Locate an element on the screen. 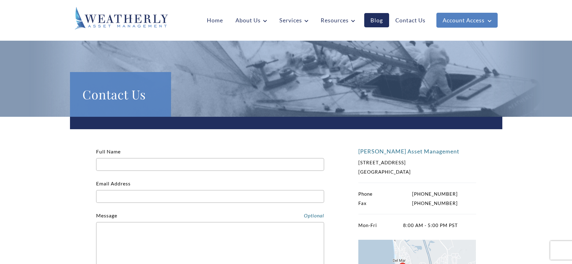 The image size is (572, 264). a: Contact Us is located at coordinates (410, 20).